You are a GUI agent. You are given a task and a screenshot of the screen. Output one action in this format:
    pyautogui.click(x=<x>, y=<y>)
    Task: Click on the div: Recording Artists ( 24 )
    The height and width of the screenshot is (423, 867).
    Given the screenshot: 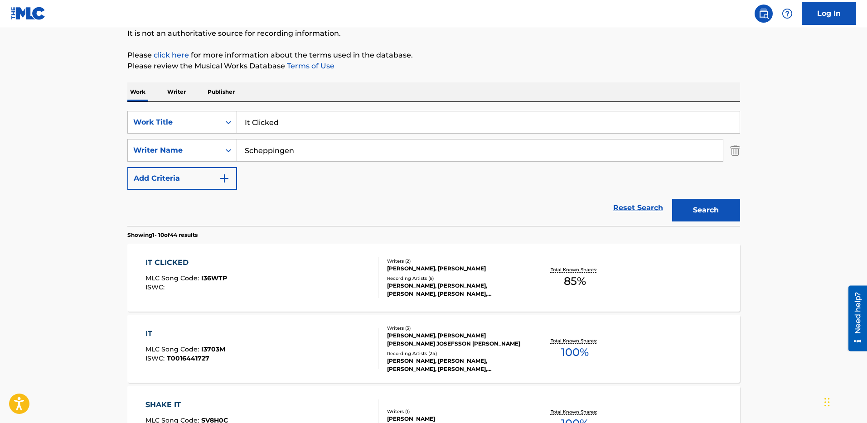 What is the action you would take?
    pyautogui.click(x=456, y=354)
    